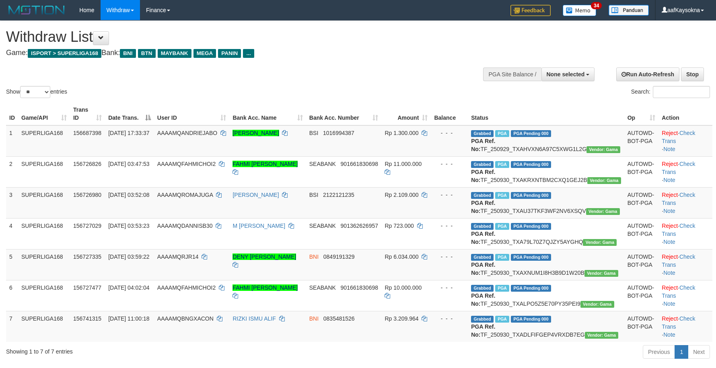 This screenshot has height=368, width=716. Describe the element at coordinates (238, 53) in the screenshot. I see `h4: Game: Bank:` at that location.